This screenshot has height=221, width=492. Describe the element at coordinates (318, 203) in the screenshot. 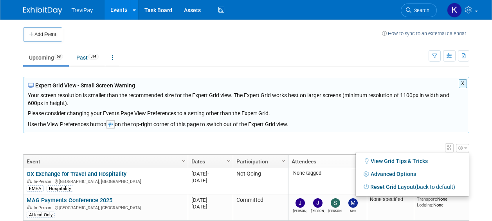

I see `img: Jon Loveless` at that location.